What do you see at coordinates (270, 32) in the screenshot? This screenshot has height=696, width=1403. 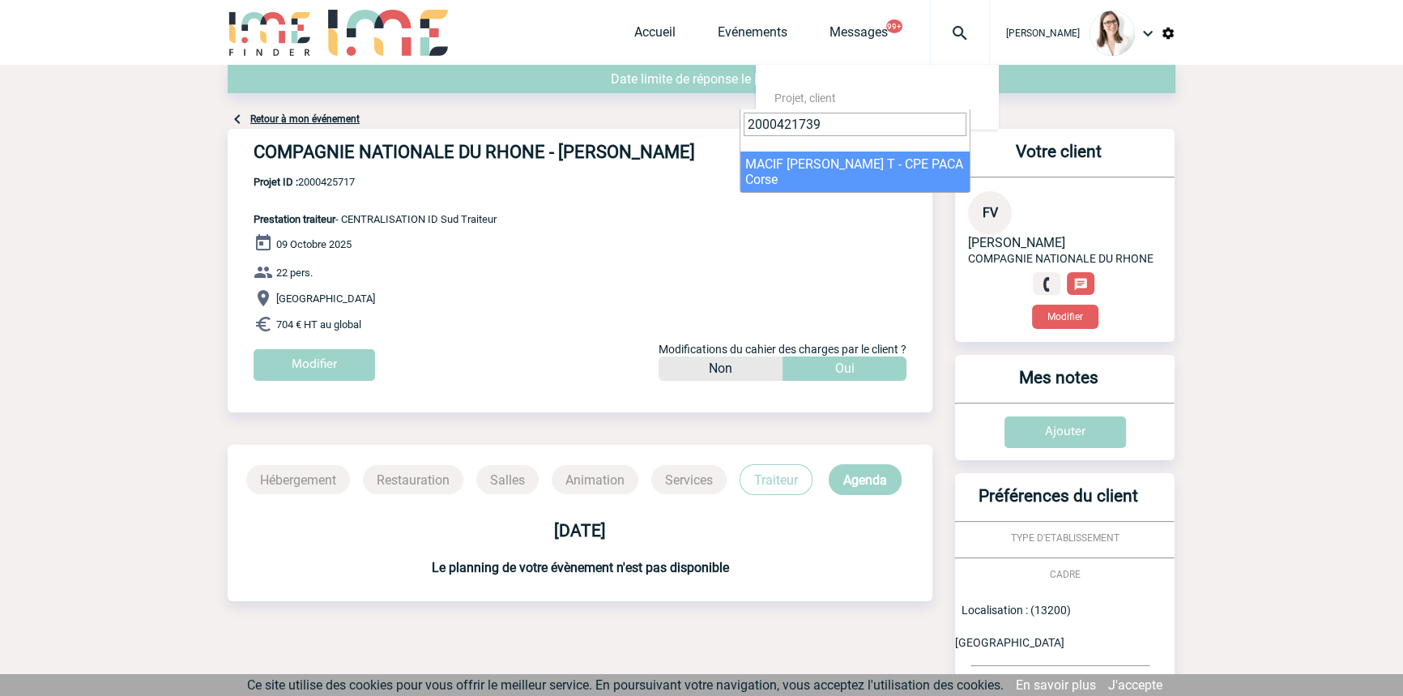 I see `img: IME-Finder` at bounding box center [270, 32].